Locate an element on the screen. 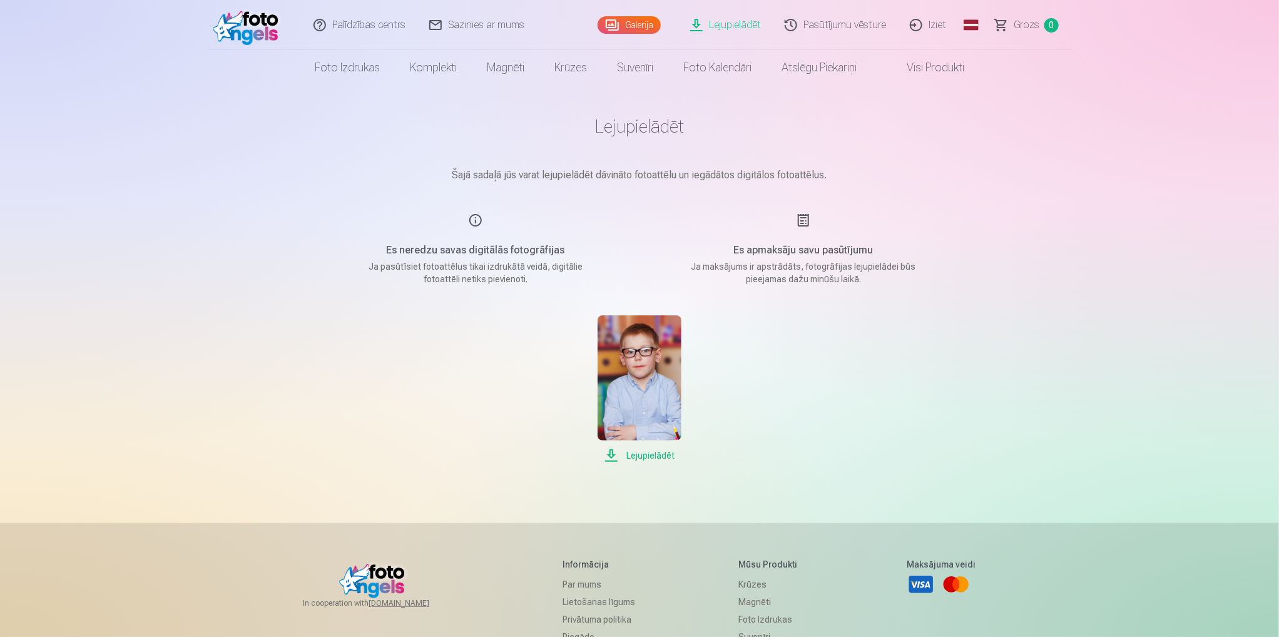  a: Par mums is located at coordinates (599, 584).